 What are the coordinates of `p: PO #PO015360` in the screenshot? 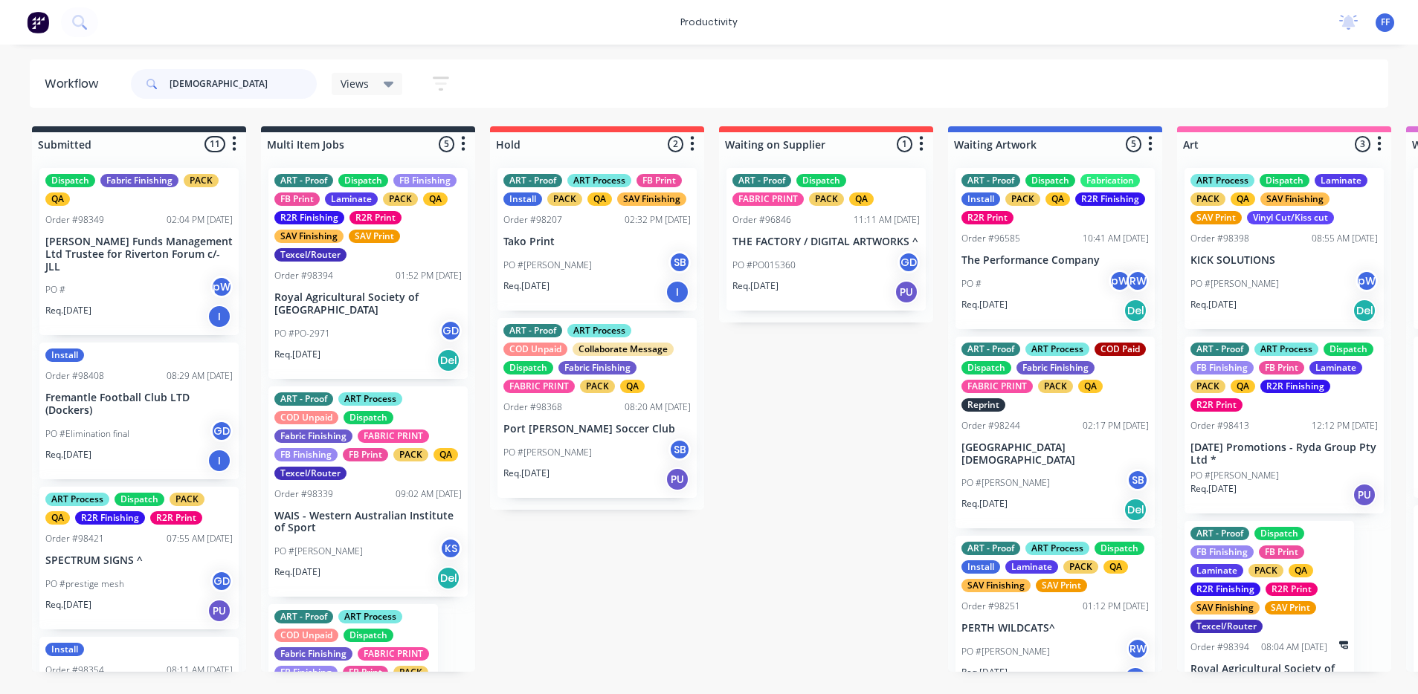 It's located at (763, 265).